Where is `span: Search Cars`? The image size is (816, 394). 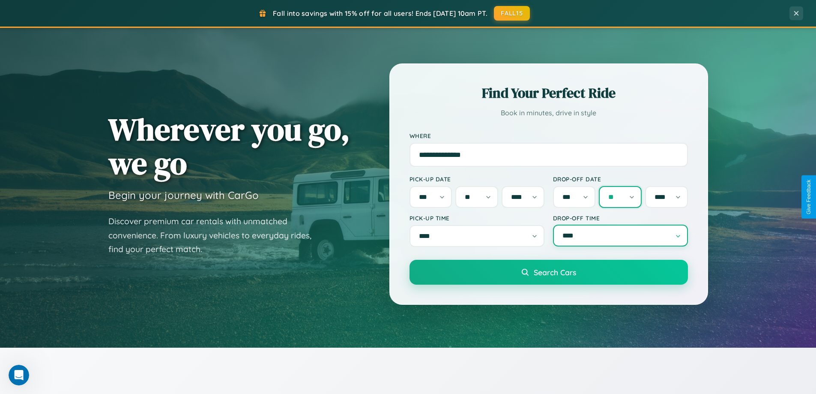 span: Search Cars is located at coordinates (555, 272).